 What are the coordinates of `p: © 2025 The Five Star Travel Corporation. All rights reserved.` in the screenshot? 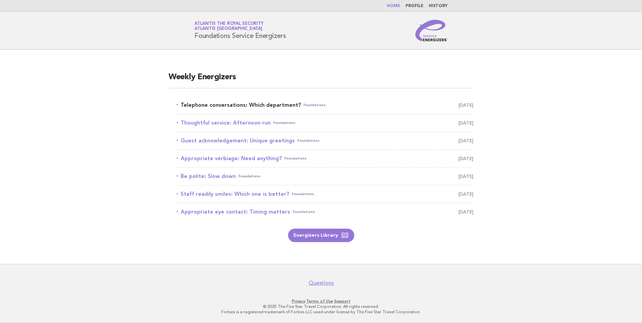 It's located at (321, 306).